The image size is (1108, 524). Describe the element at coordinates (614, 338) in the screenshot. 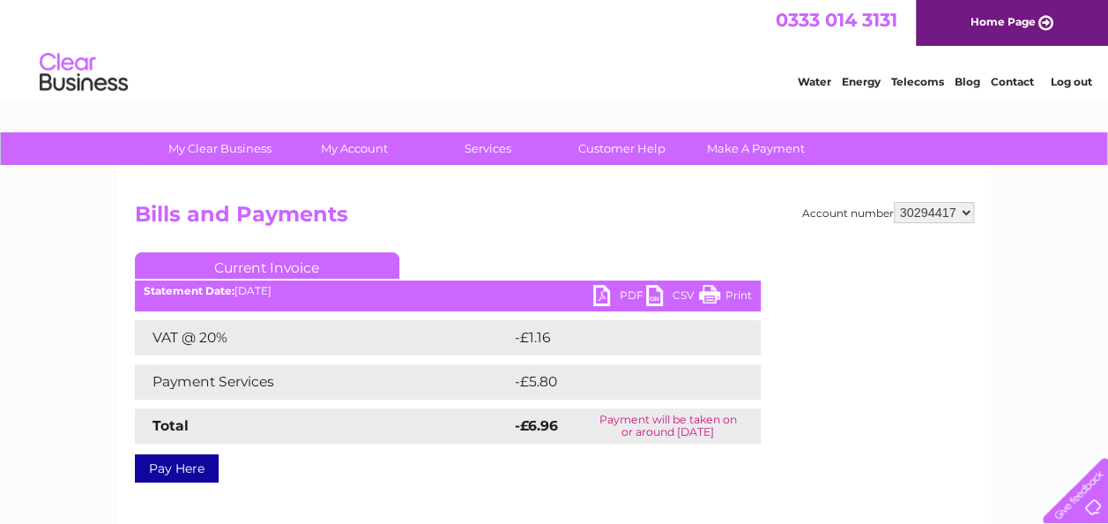

I see `td: -£1.16` at that location.